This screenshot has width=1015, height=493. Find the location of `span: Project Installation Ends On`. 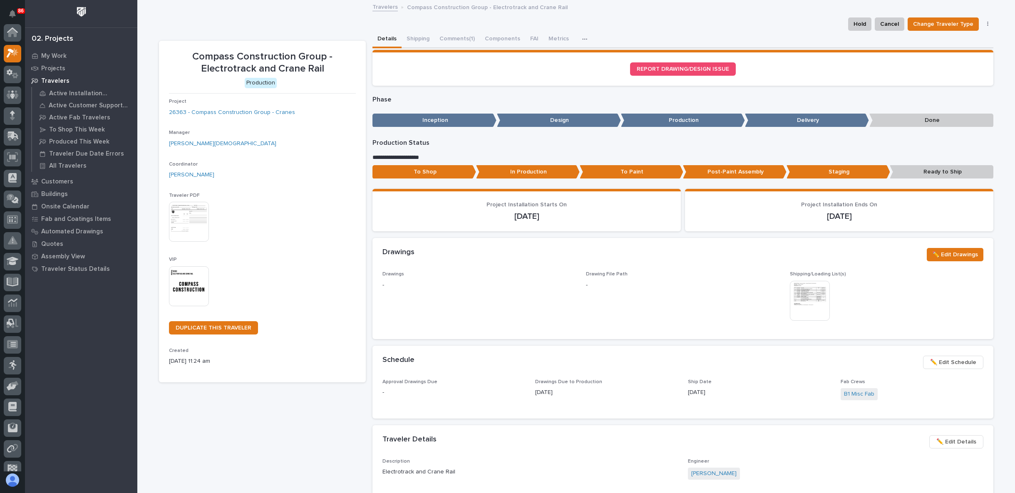

span: Project Installation Ends On is located at coordinates (839, 205).